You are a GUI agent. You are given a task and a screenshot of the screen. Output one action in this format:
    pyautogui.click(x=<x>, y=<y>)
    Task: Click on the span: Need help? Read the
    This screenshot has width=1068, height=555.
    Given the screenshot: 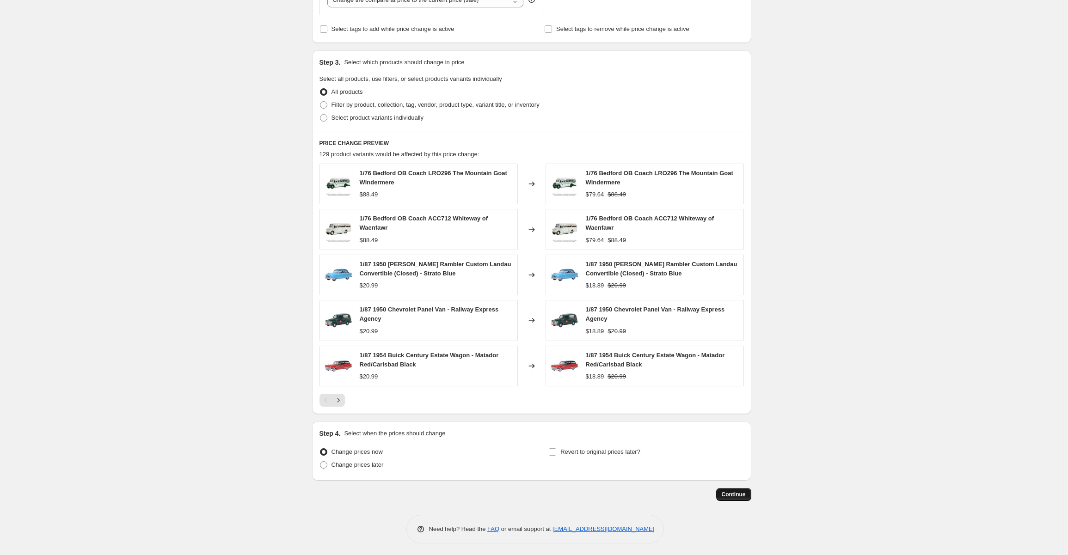 What is the action you would take?
    pyautogui.click(x=458, y=529)
    